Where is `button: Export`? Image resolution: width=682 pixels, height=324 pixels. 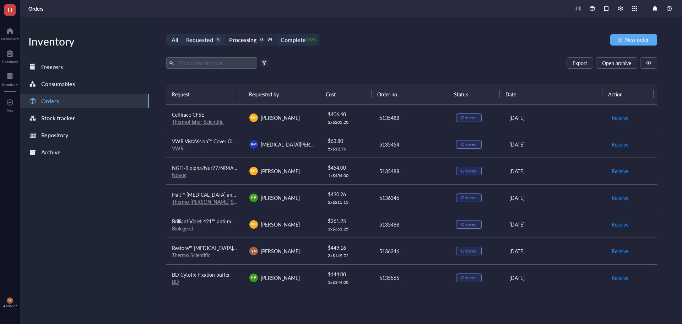 button: Export is located at coordinates (580, 63).